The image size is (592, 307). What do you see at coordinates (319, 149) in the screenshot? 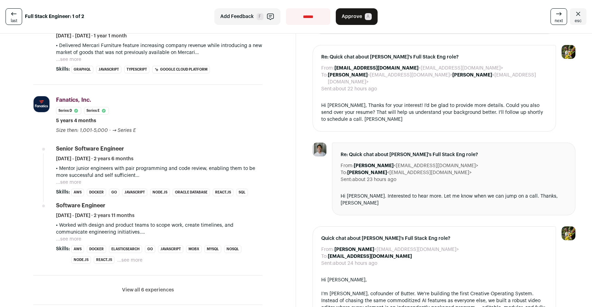
I see `img: 83414f1c729d7feb958c99296f743c35c9aaee057fb6847baaa46270929b9532.jpg` at bounding box center [319, 149].